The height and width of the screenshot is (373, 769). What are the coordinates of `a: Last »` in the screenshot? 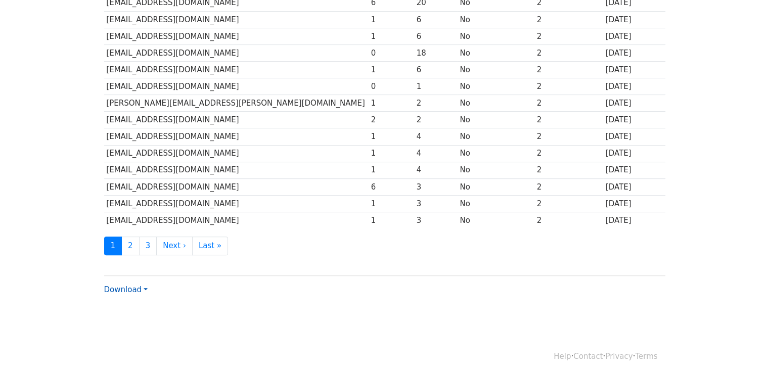 It's located at (210, 246).